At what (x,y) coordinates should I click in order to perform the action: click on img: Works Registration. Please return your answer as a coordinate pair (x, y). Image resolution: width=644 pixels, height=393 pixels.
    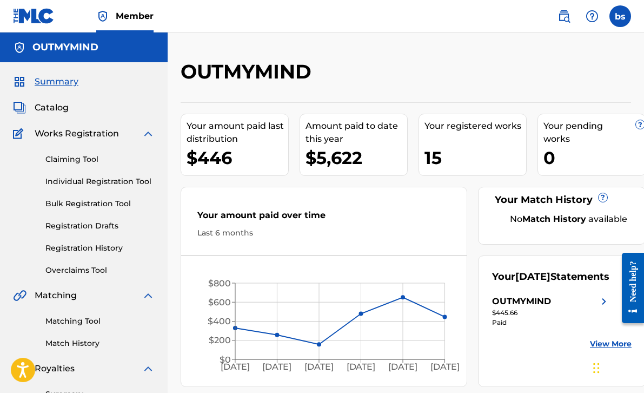
    Looking at the image, I should click on (20, 134).